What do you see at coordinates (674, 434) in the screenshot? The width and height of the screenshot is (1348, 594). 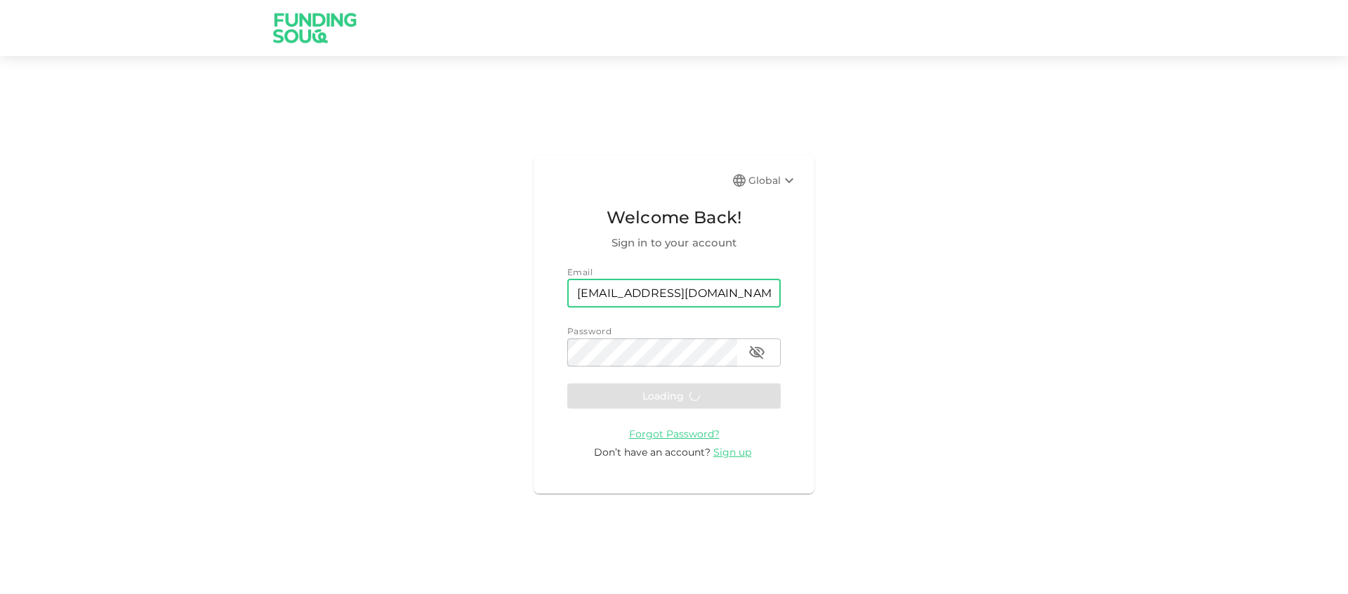 I see `span: Forgot Password?` at bounding box center [674, 434].